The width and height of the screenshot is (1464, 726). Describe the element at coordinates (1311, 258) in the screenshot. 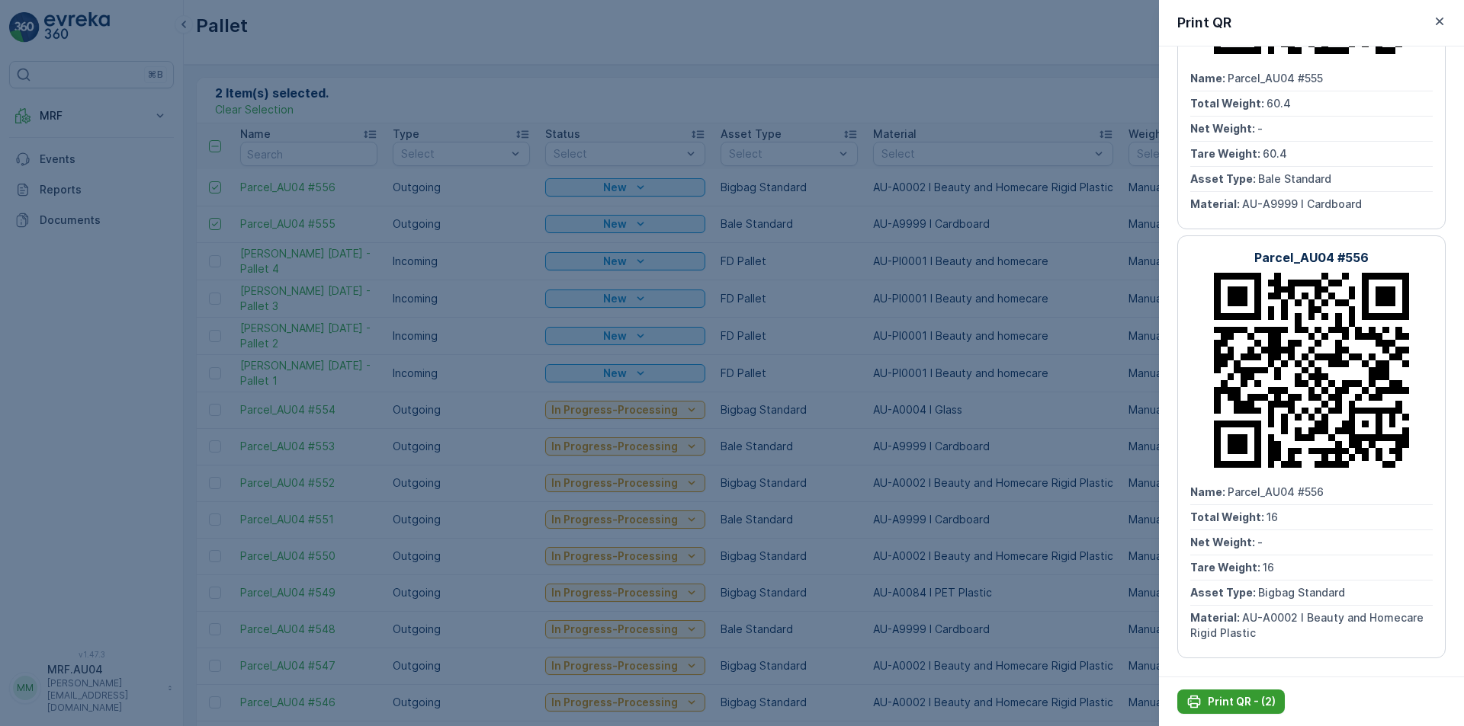

I see `p: Parcel_AU04 #556` at that location.